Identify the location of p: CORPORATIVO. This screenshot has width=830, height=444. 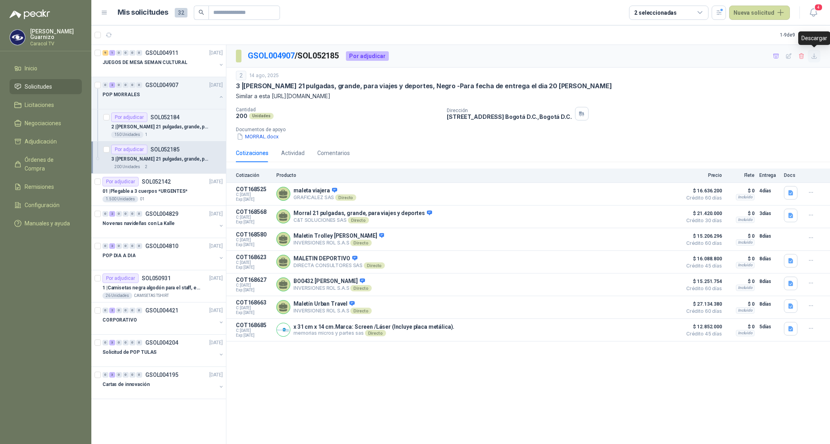
(120, 320).